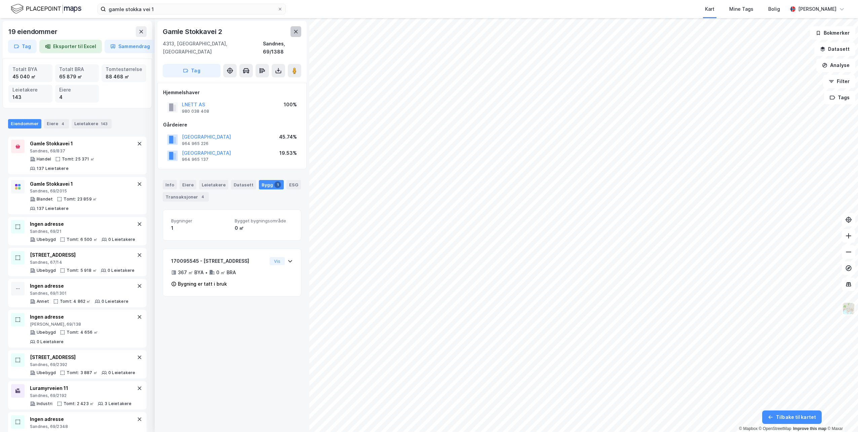  What do you see at coordinates (841, 416) in the screenshot?
I see `div: Kontrollprogram for chat` at bounding box center [841, 416].